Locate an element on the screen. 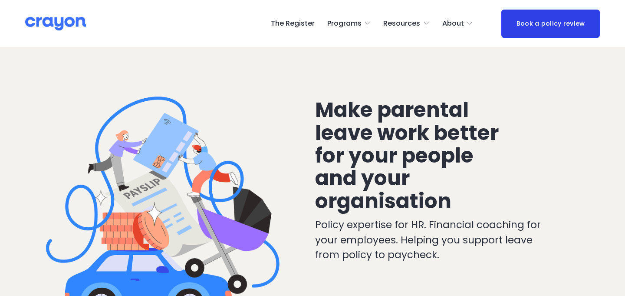  span: Make parental leave work better for your people and your organisation is located at coordinates (409, 155).